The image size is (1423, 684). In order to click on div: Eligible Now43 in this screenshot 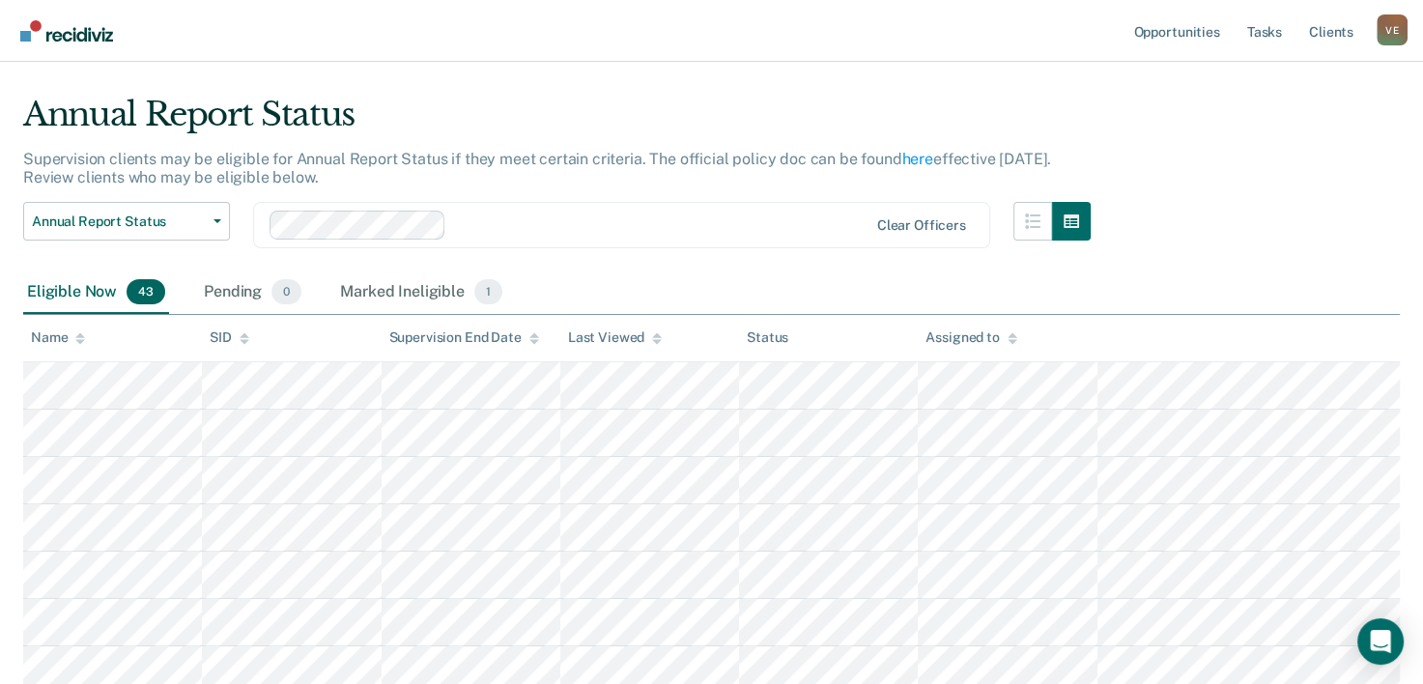, I will do `click(96, 293)`.